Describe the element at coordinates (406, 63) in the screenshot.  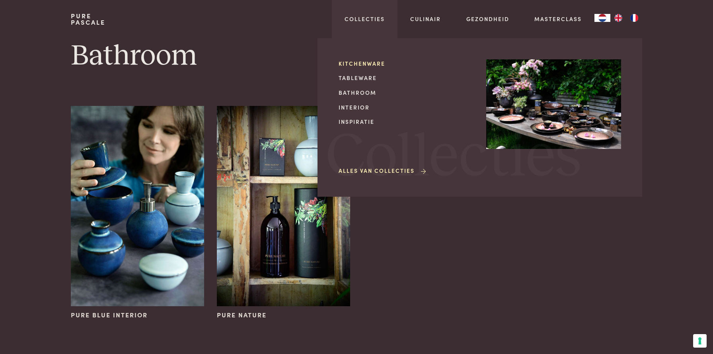
I see `a: Kitchenware` at that location.